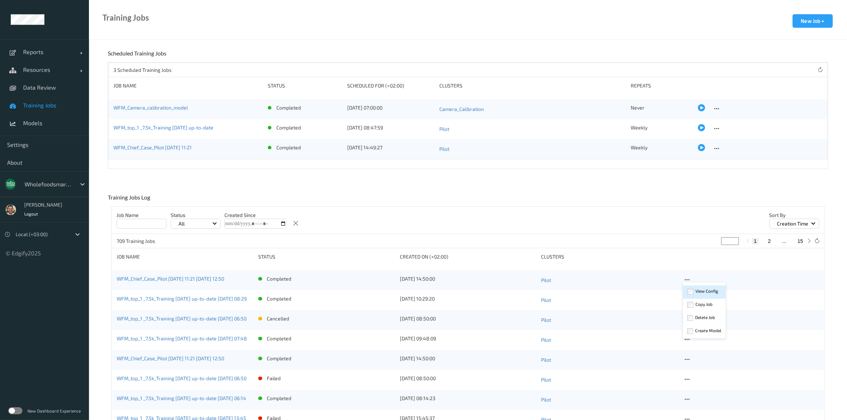 The width and height of the screenshot is (847, 420). Describe the element at coordinates (793, 224) in the screenshot. I see `p: Creation Time` at that location.